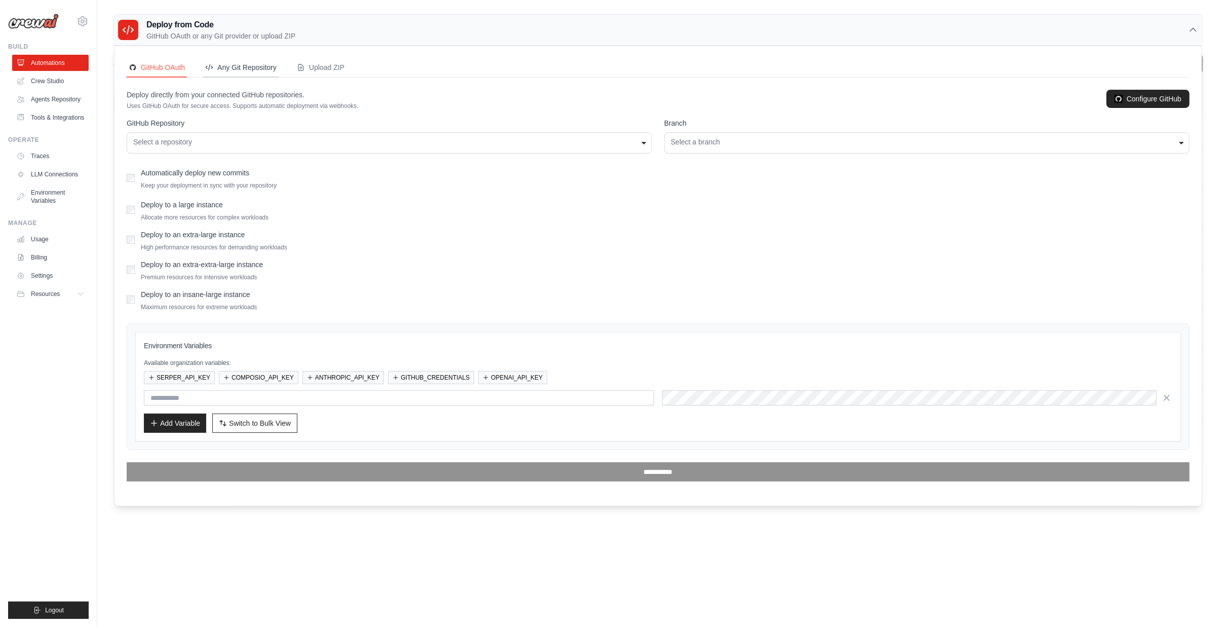 The height and width of the screenshot is (627, 1219). What do you see at coordinates (258, 378) in the screenshot?
I see `button: COMPOSIO_API_KEY` at bounding box center [258, 378].